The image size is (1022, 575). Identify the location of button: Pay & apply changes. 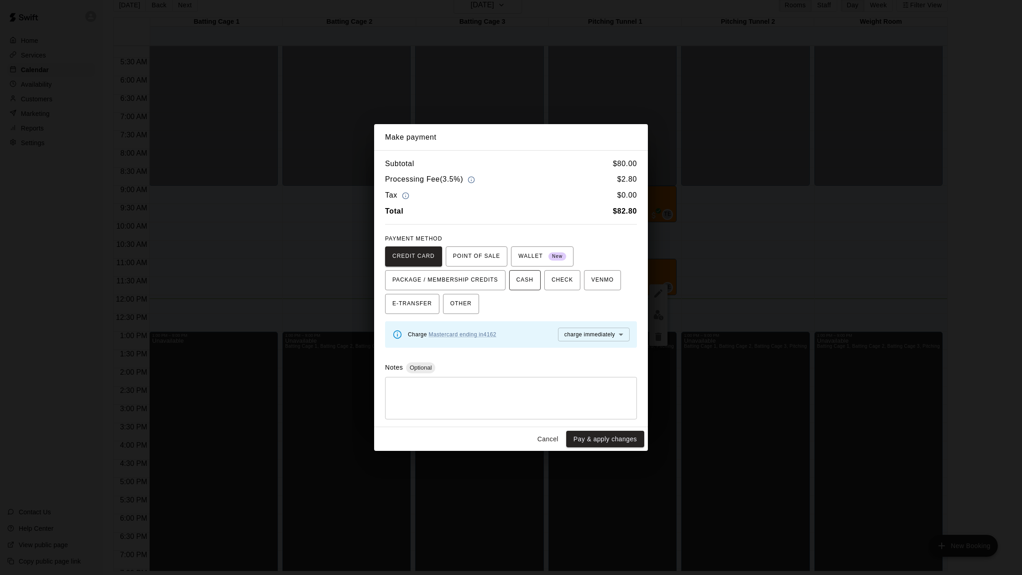
(605, 439).